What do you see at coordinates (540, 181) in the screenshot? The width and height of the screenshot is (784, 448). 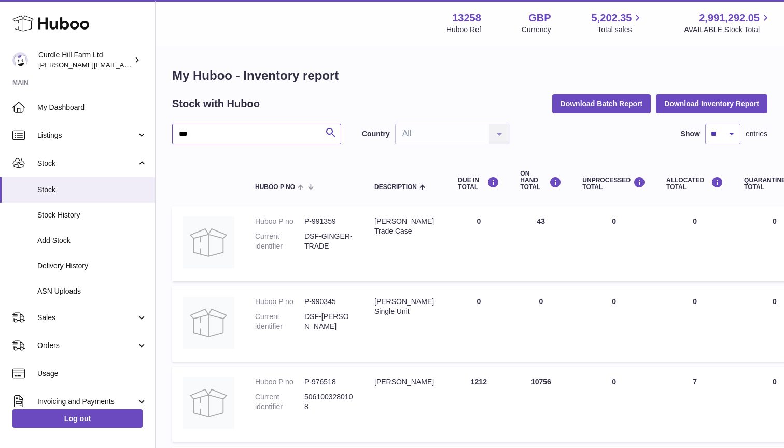 I see `div: ON HAND Total` at bounding box center [540, 181].